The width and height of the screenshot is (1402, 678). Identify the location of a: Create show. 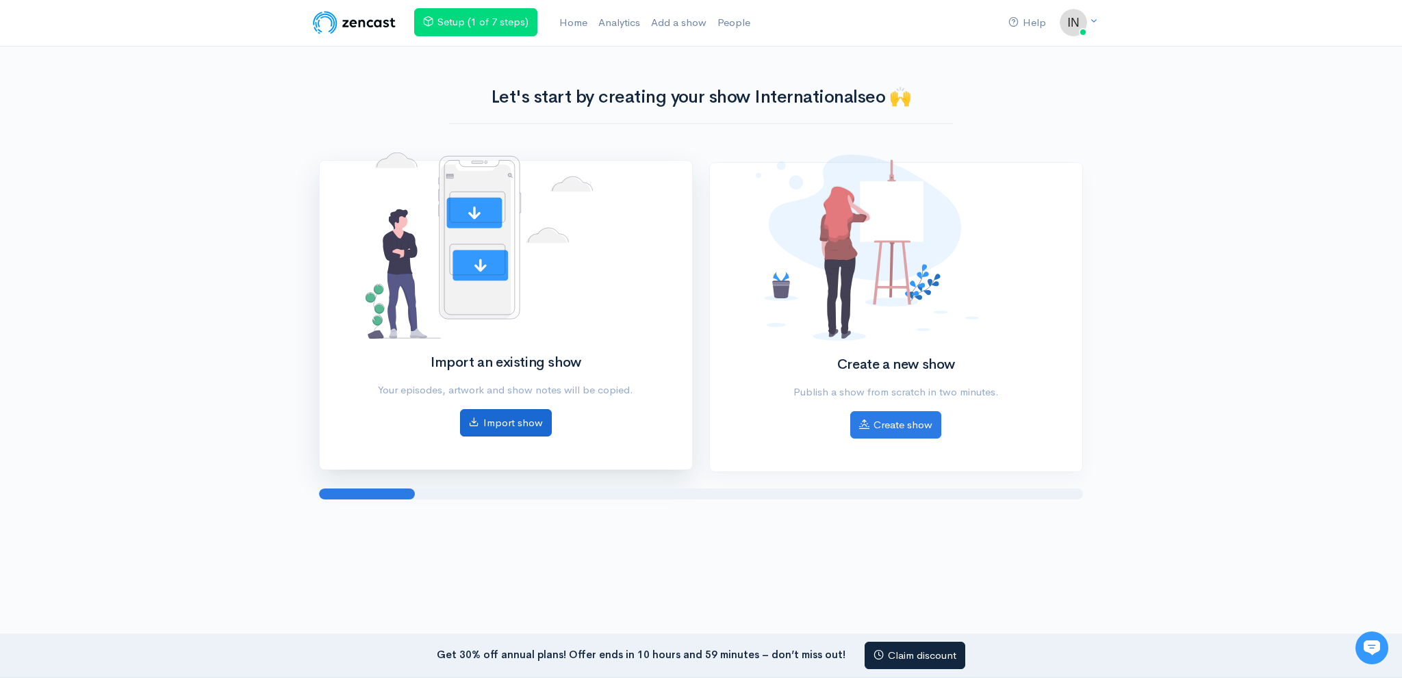
(895, 425).